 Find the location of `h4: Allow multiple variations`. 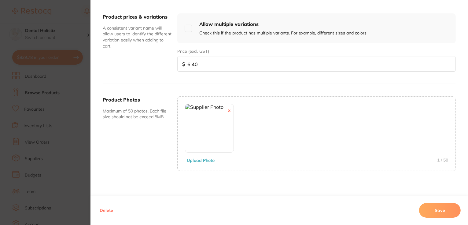

h4: Allow multiple variations is located at coordinates (283, 24).